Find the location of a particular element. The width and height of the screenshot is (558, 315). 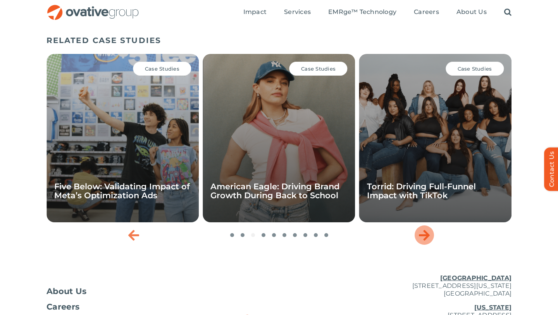

span: Go to slide 6 is located at coordinates (285, 235).